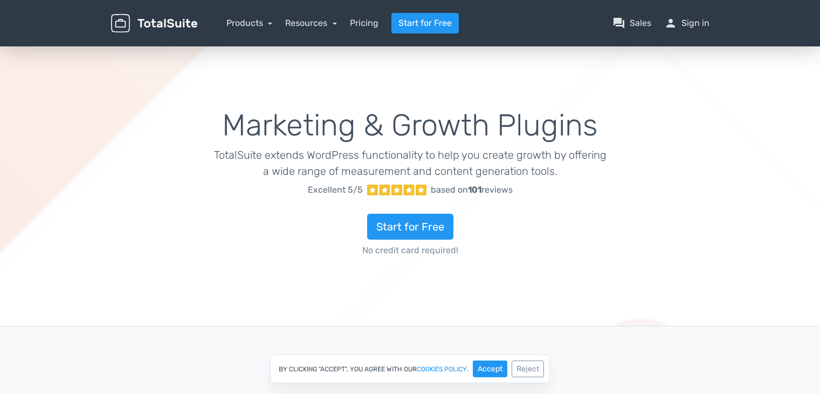 Image resolution: width=820 pixels, height=394 pixels. What do you see at coordinates (442, 369) in the screenshot?
I see `a: cookies policy` at bounding box center [442, 369].